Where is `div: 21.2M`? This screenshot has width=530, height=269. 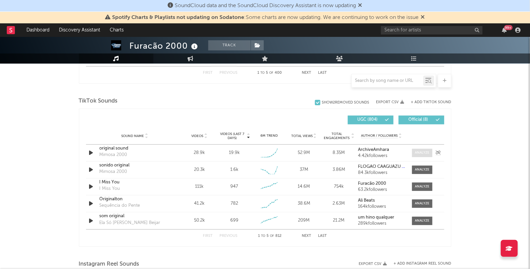
div: 21.2M is located at coordinates (339, 221).